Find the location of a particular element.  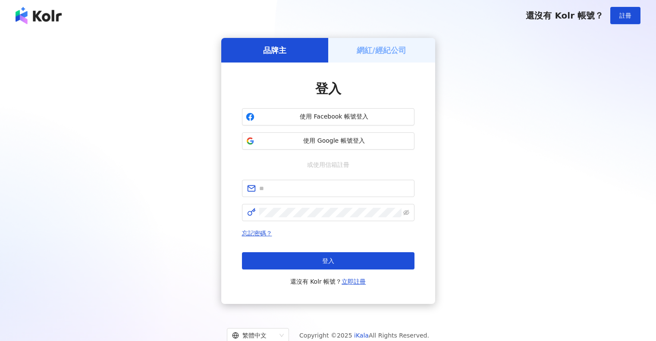

h5: 品牌主 is located at coordinates (275, 50).